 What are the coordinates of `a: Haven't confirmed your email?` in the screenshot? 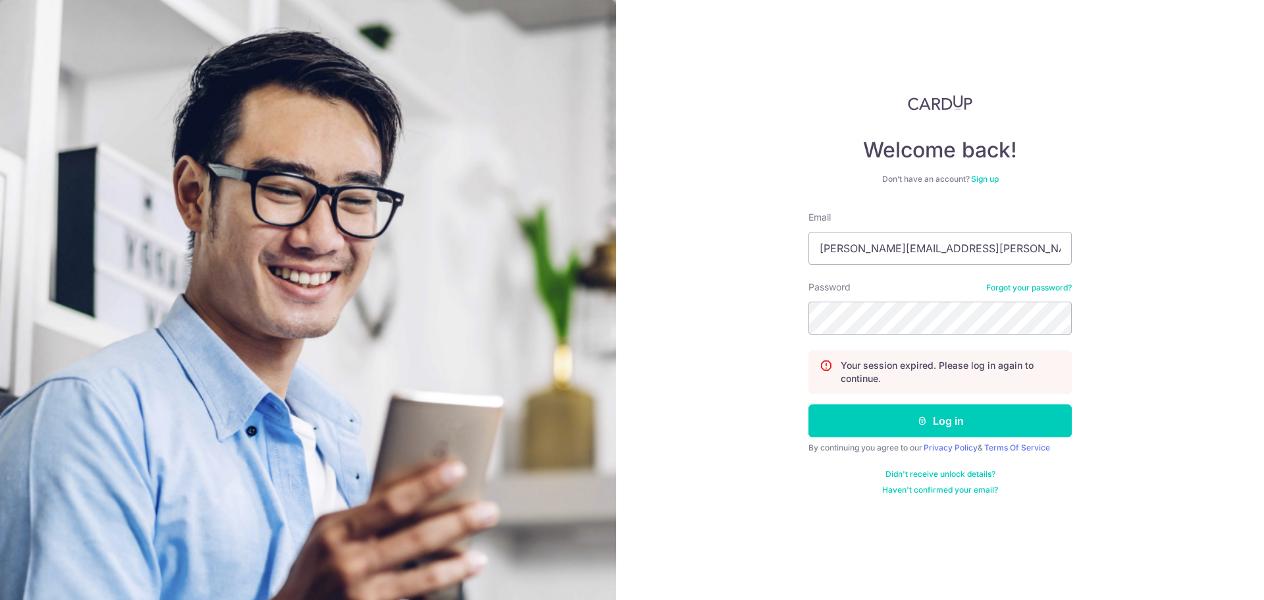 It's located at (940, 490).